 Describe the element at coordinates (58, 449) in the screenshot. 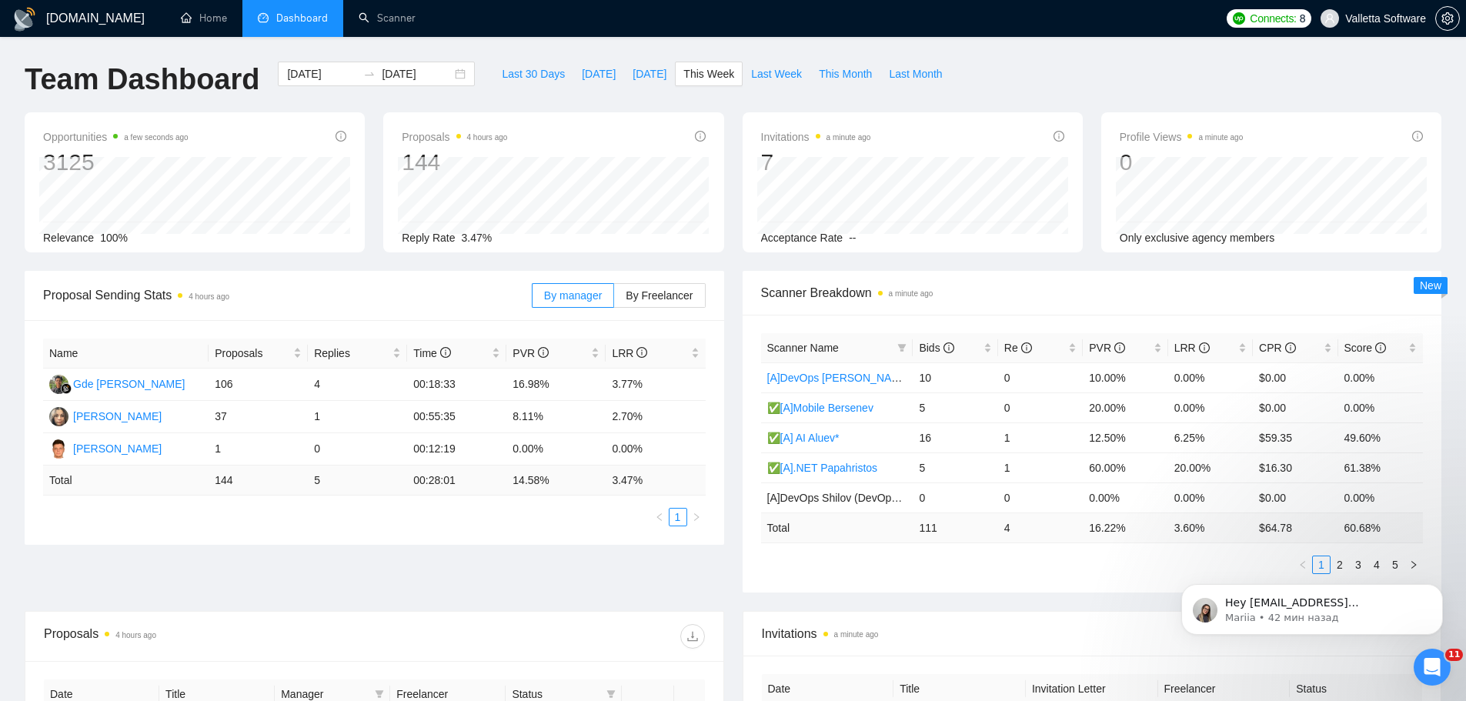

I see `img: DC` at that location.